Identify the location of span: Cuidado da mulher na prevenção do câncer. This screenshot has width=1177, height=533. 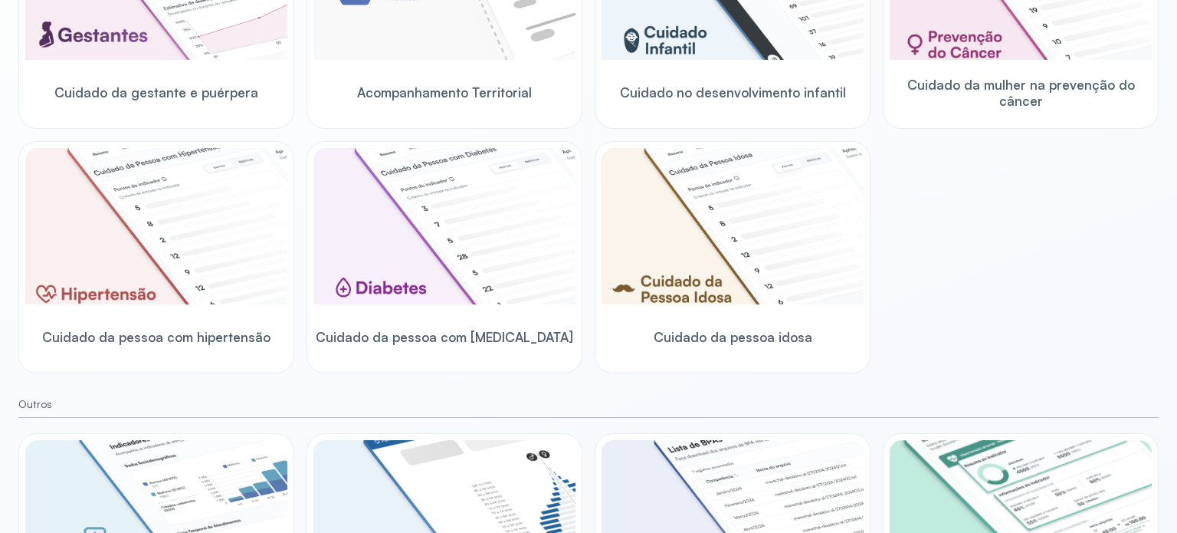
(1021, 93).